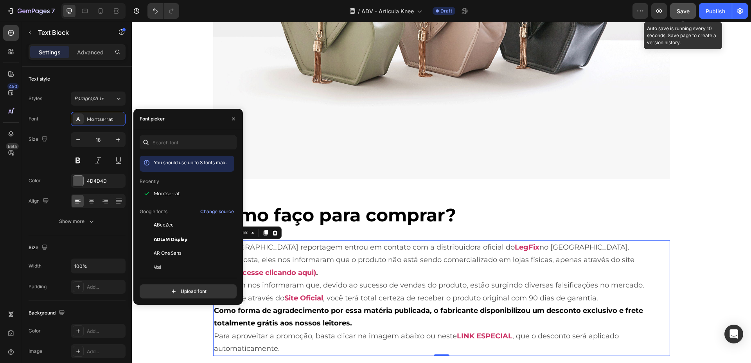 The width and height of the screenshot is (751, 363). I want to click on p: Text Block, so click(71, 32).